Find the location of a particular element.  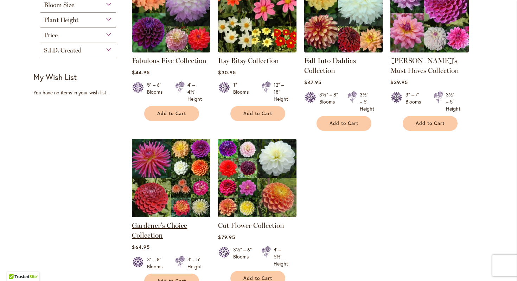

span: $79.95 is located at coordinates (227, 237).